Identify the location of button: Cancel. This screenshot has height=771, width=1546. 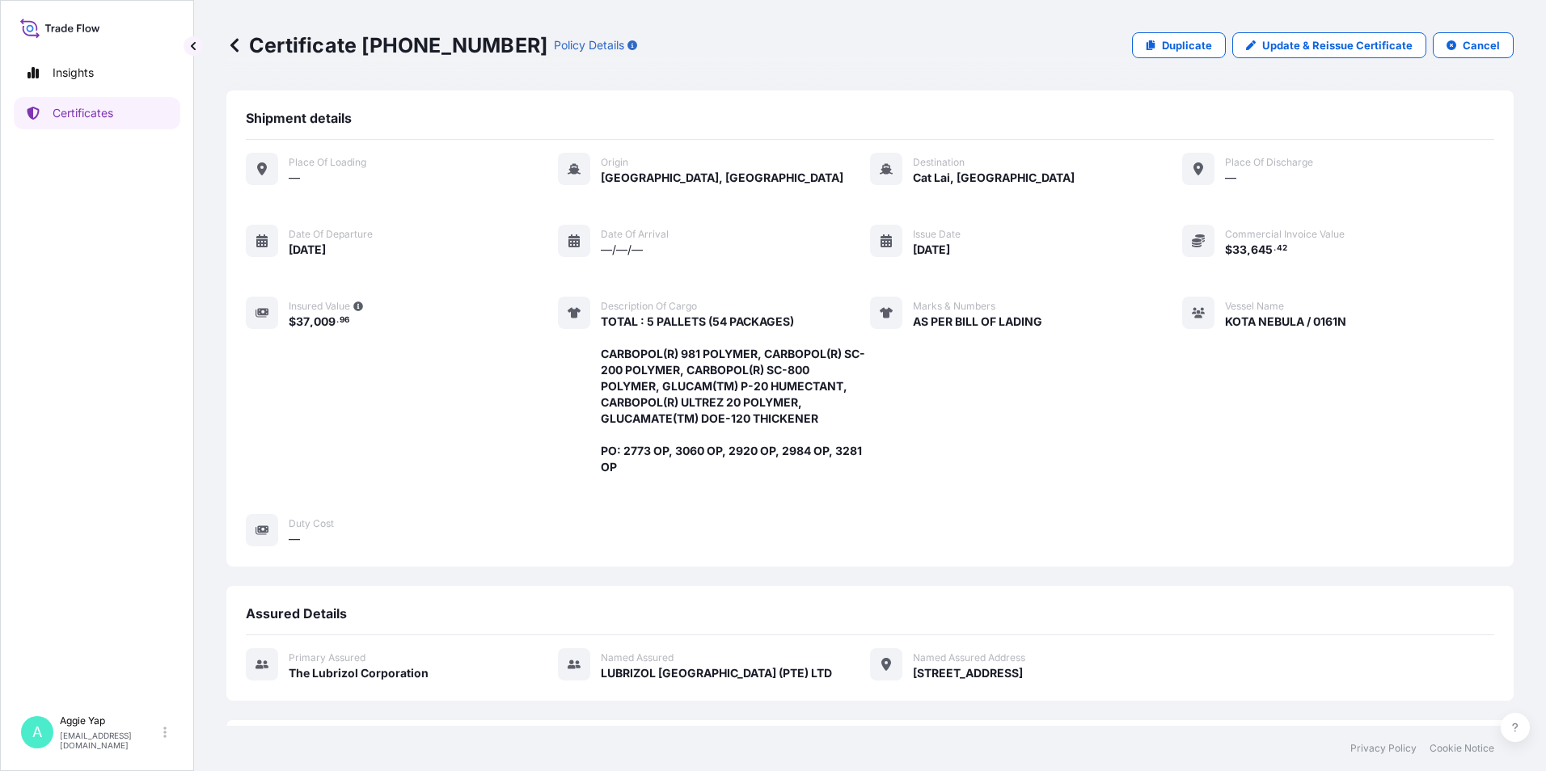
(1473, 45).